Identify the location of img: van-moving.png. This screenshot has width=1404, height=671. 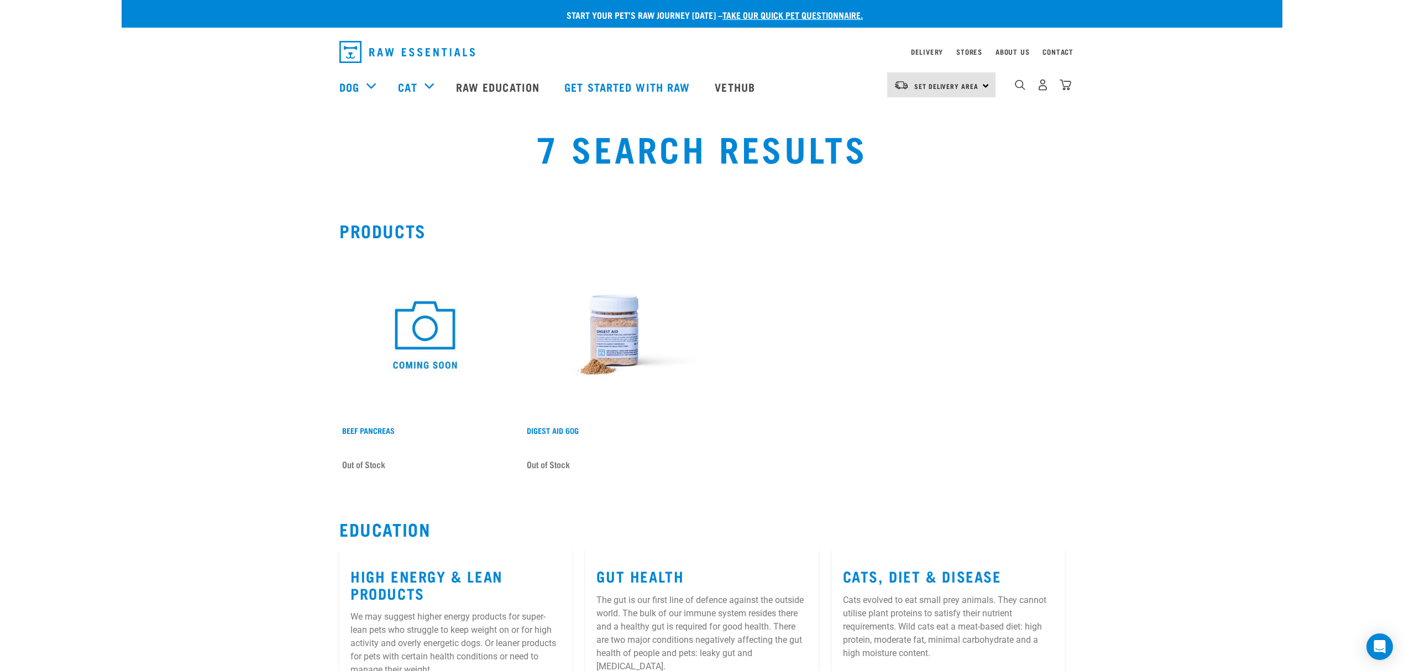
(901, 85).